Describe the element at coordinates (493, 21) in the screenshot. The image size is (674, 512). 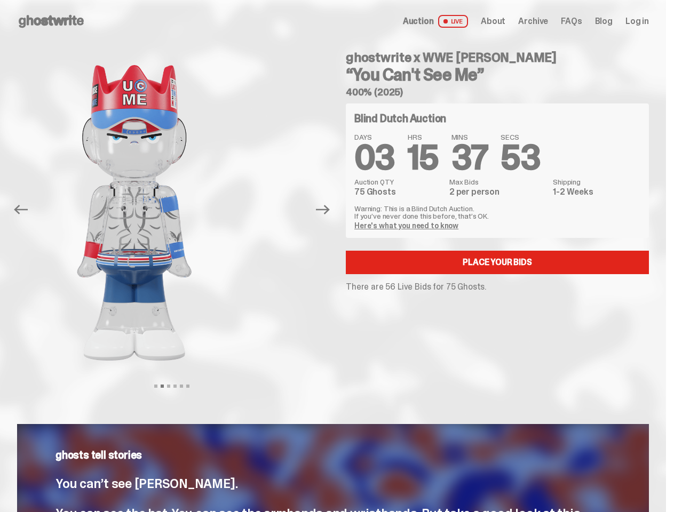
I see `span: About` at that location.